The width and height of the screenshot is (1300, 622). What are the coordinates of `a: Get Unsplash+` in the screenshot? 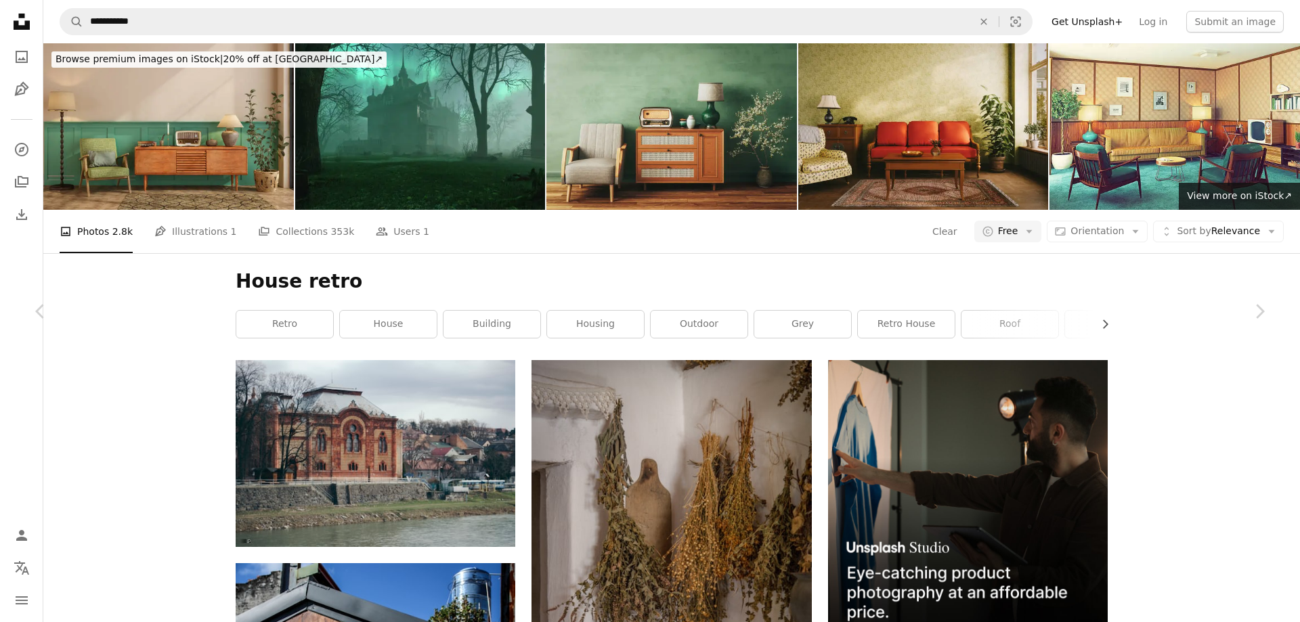 It's located at (1087, 22).